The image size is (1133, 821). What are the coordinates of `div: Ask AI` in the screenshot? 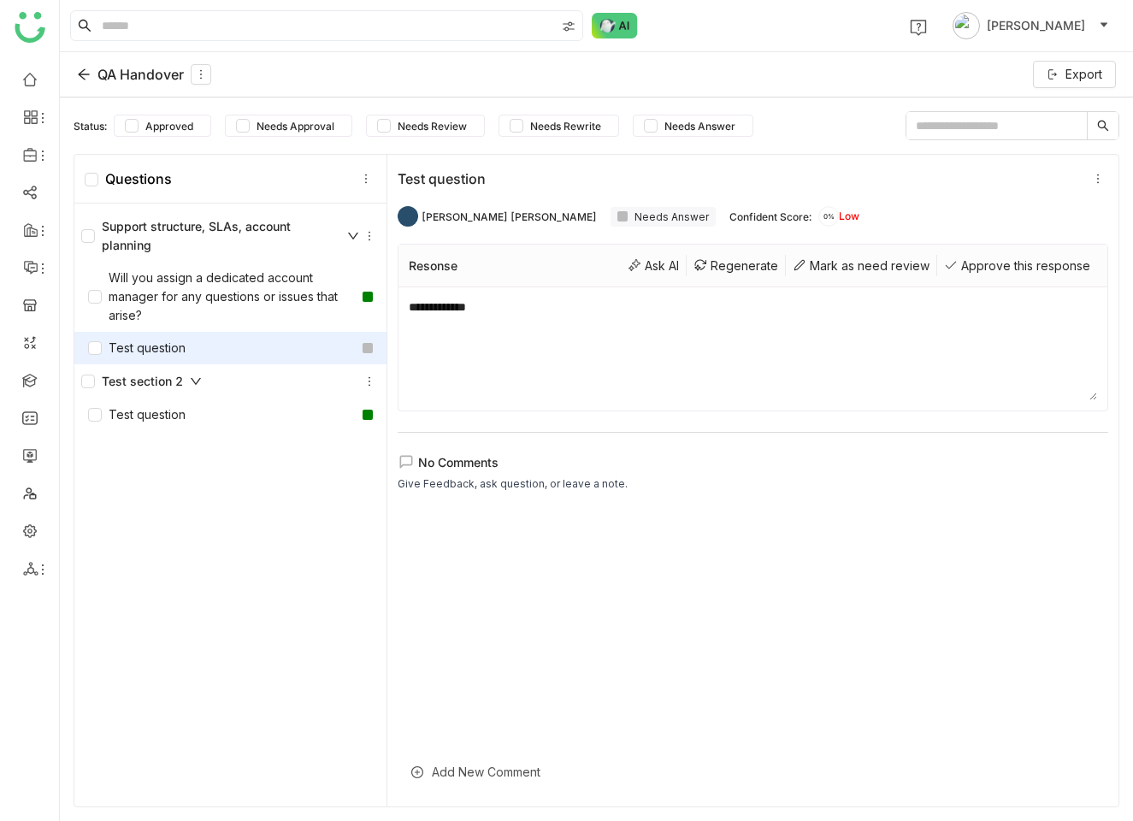 It's located at (653, 265).